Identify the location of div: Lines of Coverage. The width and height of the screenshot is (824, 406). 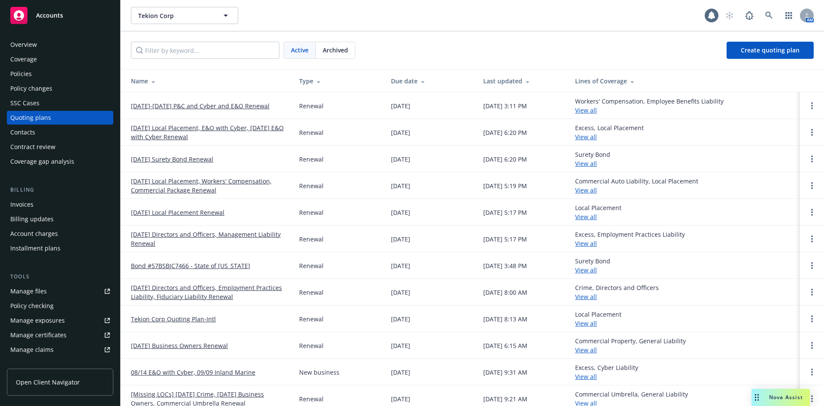
(684, 81).